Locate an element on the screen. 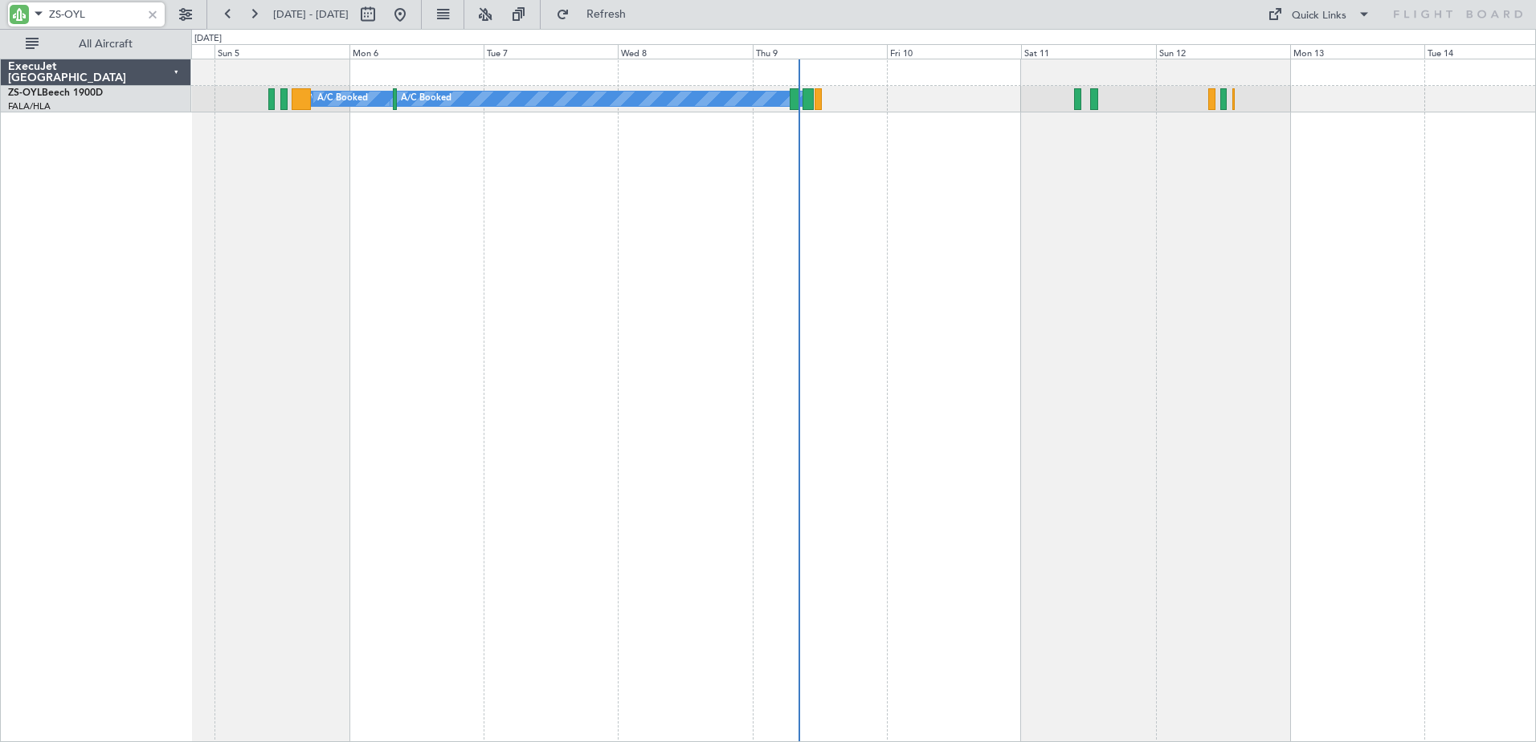 The image size is (1536, 742). a: FALA/HLA is located at coordinates (29, 106).